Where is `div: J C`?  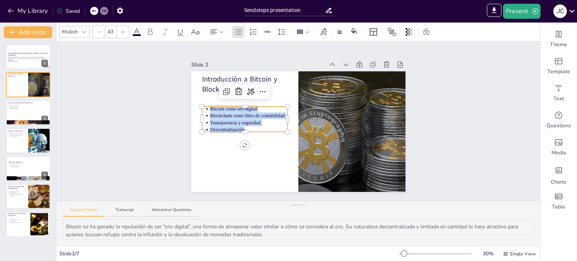 div: J C is located at coordinates (560, 11).